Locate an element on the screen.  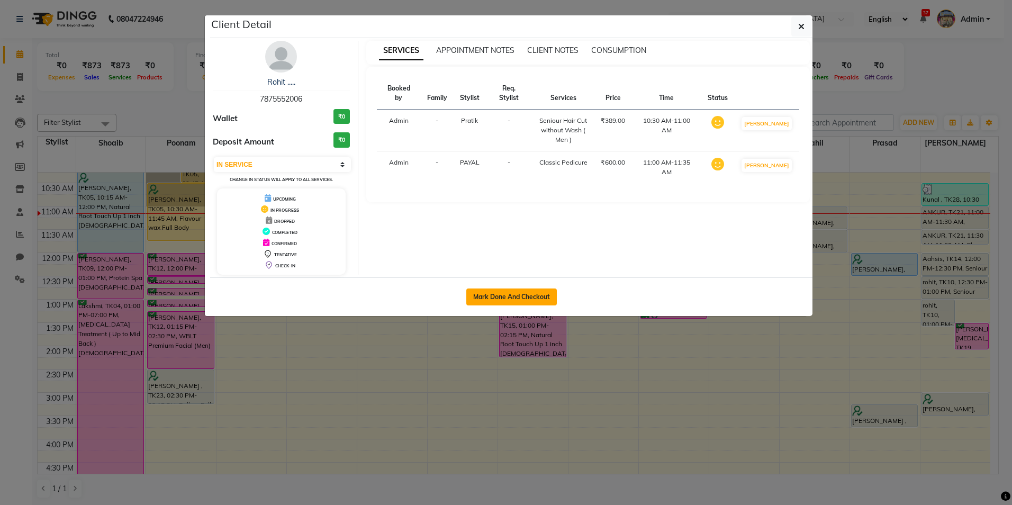
span: IN PROGRESS is located at coordinates (285, 210).